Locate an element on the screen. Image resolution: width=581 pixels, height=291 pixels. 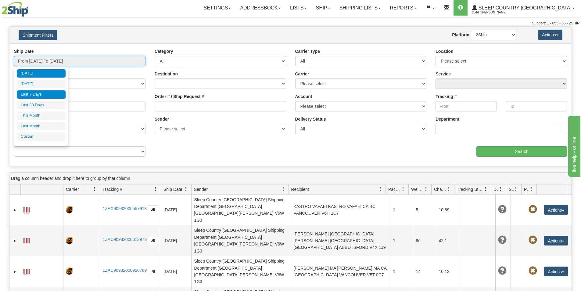
a: 1ZAC90932000613978 is located at coordinates (124, 239).